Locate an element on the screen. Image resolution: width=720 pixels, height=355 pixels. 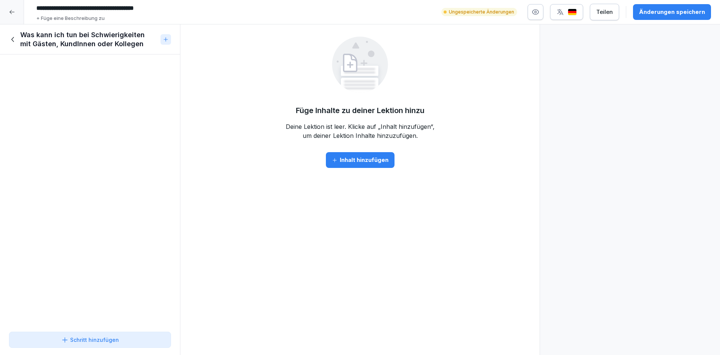
img: empty.svg is located at coordinates (360, 65).